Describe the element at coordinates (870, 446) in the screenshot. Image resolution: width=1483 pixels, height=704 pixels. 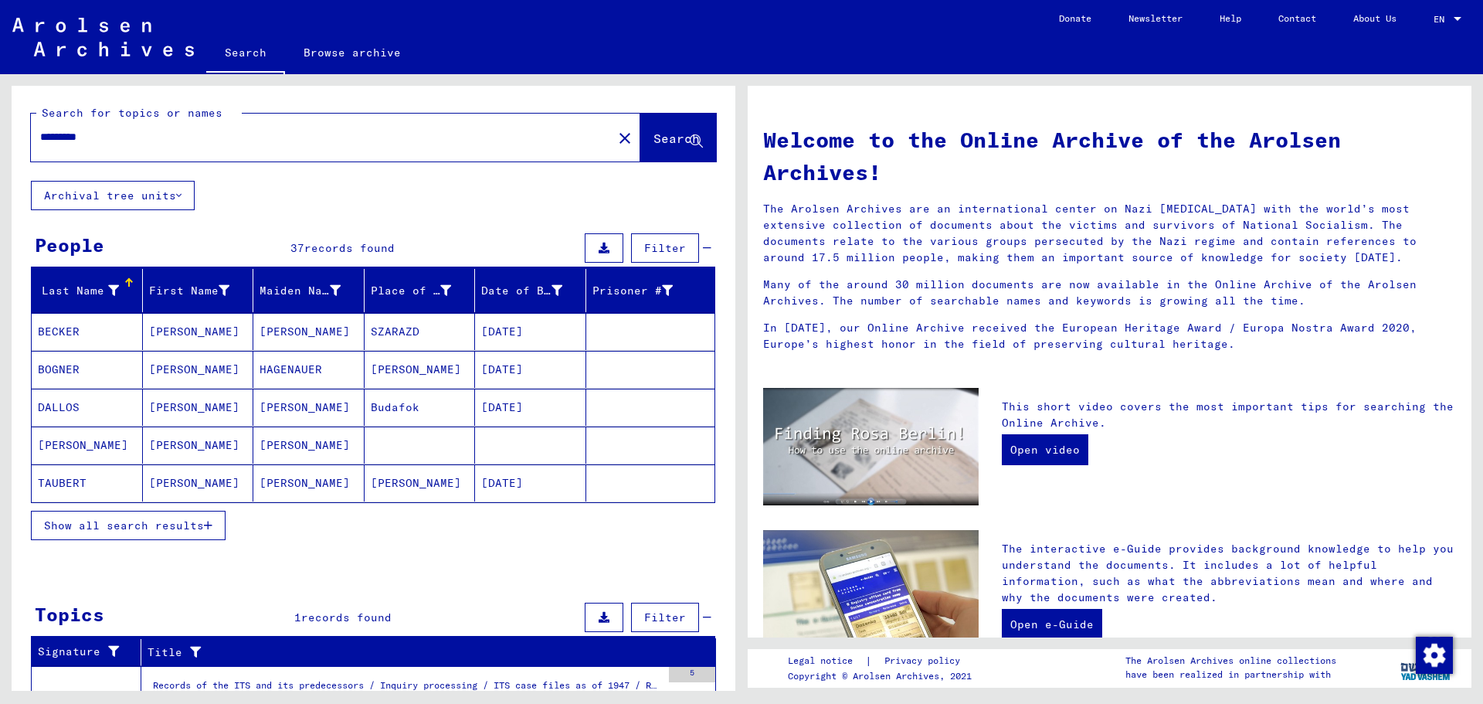
I see `img: video.jpg` at that location.